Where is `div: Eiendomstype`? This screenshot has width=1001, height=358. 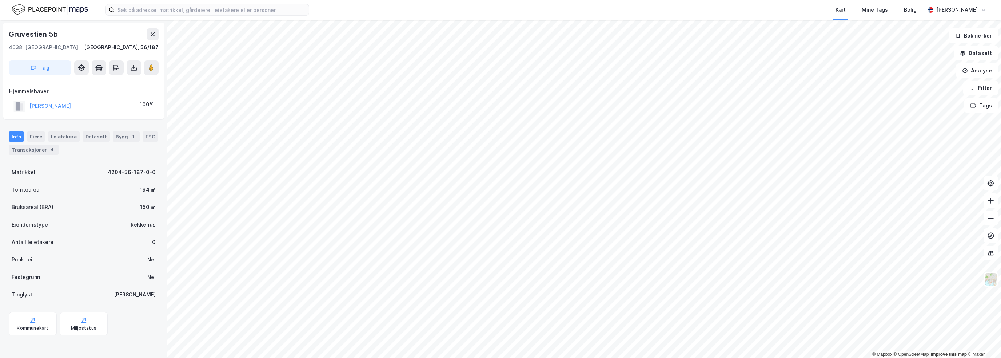 div: Eiendomstype is located at coordinates (30, 224).